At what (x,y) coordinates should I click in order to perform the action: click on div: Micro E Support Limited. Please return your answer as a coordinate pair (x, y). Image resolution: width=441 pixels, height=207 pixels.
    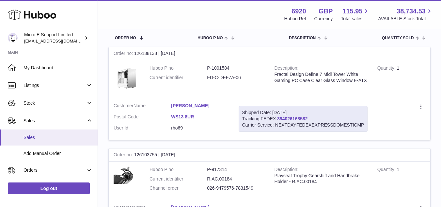
    Looking at the image, I should click on (54, 38).